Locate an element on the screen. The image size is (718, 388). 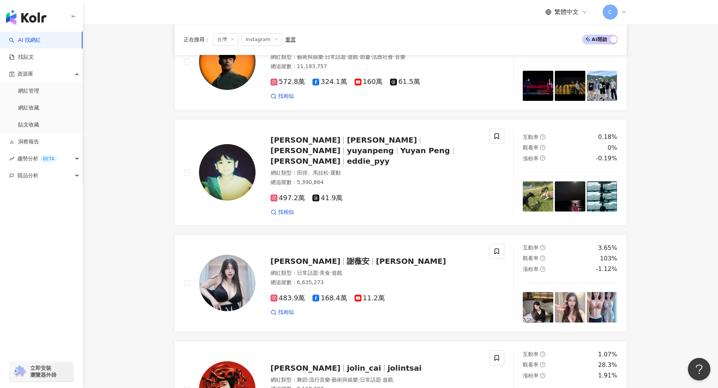
span: rise is located at coordinates (12, 159).